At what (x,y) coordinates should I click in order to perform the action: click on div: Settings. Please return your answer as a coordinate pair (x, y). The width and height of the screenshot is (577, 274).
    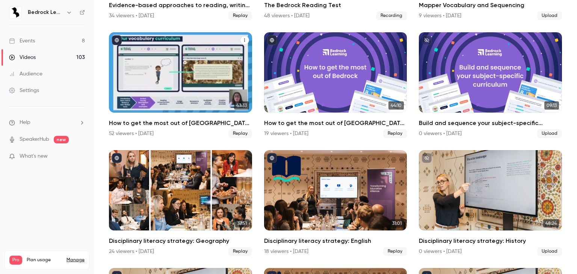
    Looking at the image, I should click on (24, 91).